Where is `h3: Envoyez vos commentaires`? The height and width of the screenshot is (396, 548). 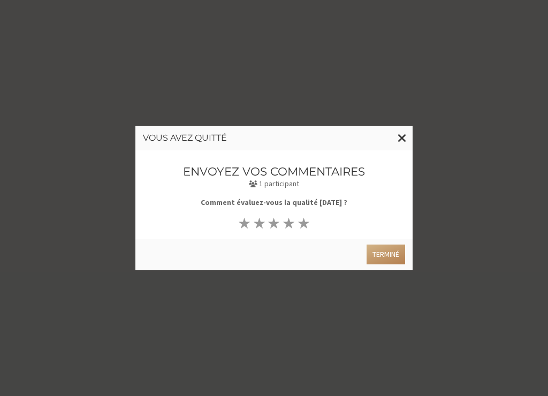
h3: Envoyez vos commentaires is located at coordinates (274, 171).